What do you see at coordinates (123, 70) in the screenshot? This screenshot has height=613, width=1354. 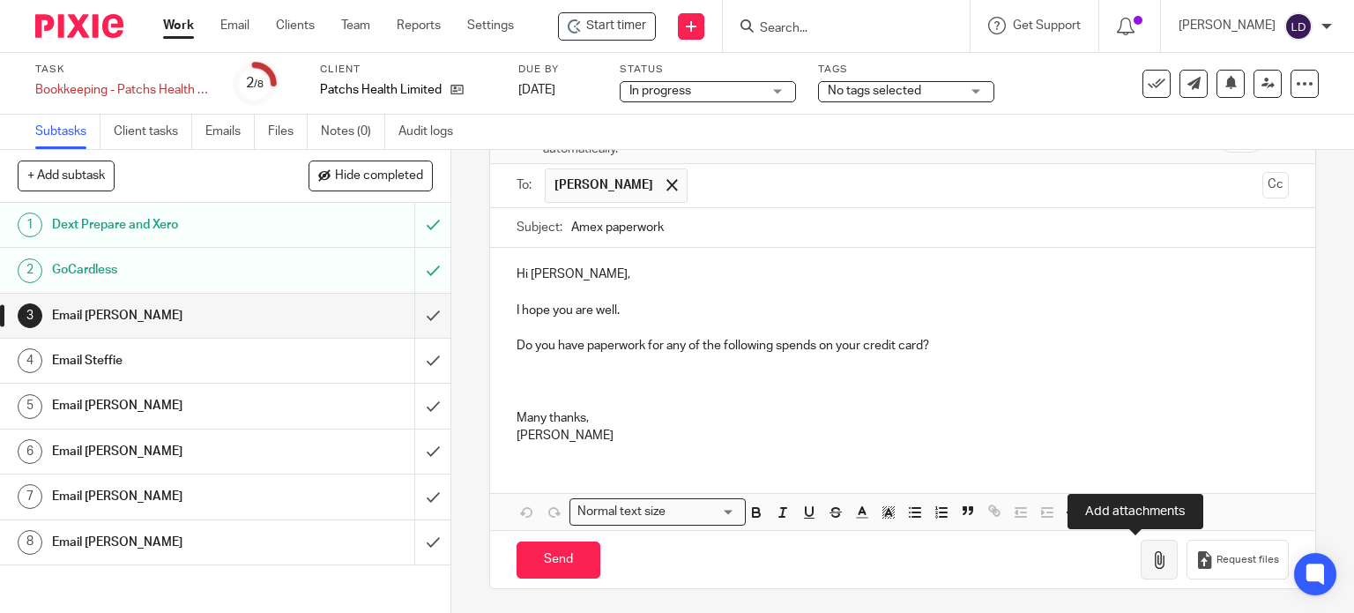 I see `label: Task` at bounding box center [123, 70].